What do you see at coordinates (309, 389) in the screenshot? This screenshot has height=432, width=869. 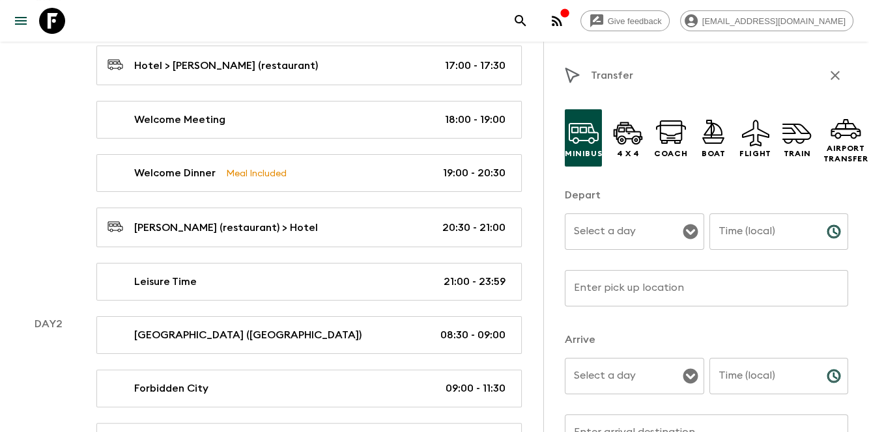 I see `a: Forbidden City09:00 - 11:30` at bounding box center [309, 389].